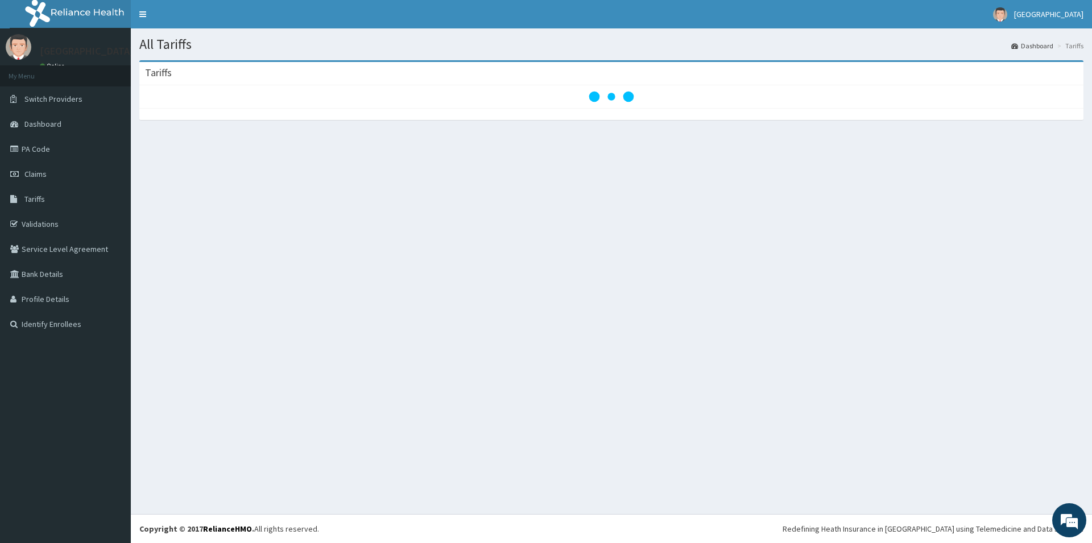 This screenshot has height=543, width=1092. What do you see at coordinates (53, 66) in the screenshot?
I see `a: Online` at bounding box center [53, 66].